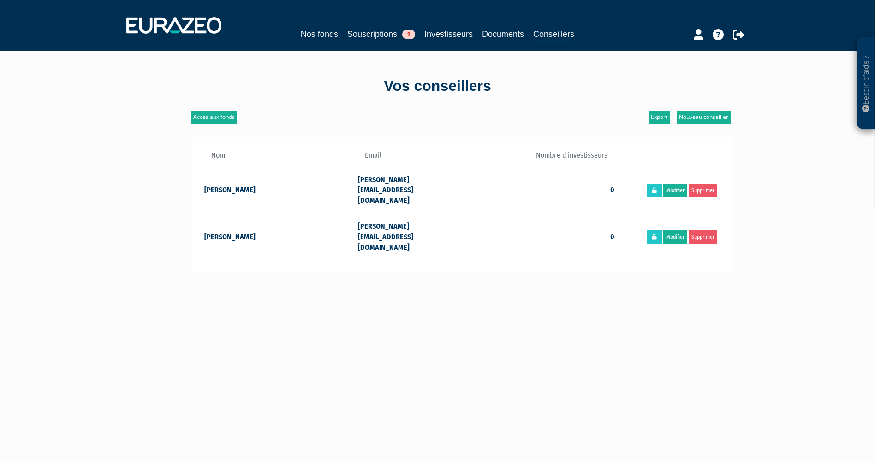 The image size is (875, 462). I want to click on a: Investisseurs, so click(448, 34).